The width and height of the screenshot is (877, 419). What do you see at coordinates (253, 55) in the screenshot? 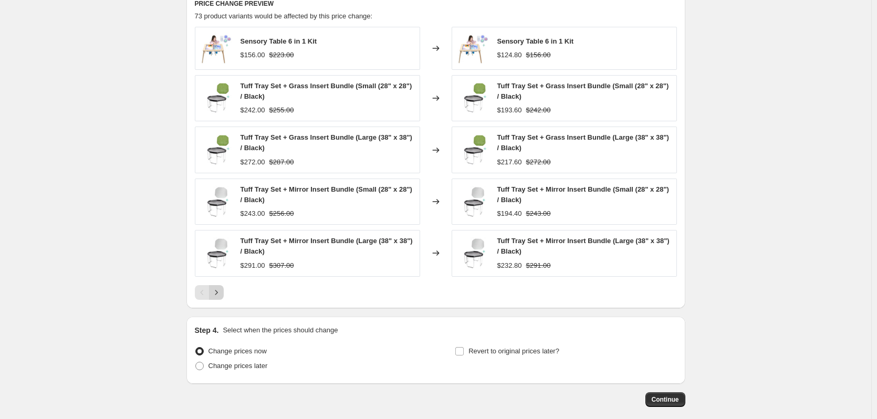
I see `div: $156.00` at bounding box center [253, 55].